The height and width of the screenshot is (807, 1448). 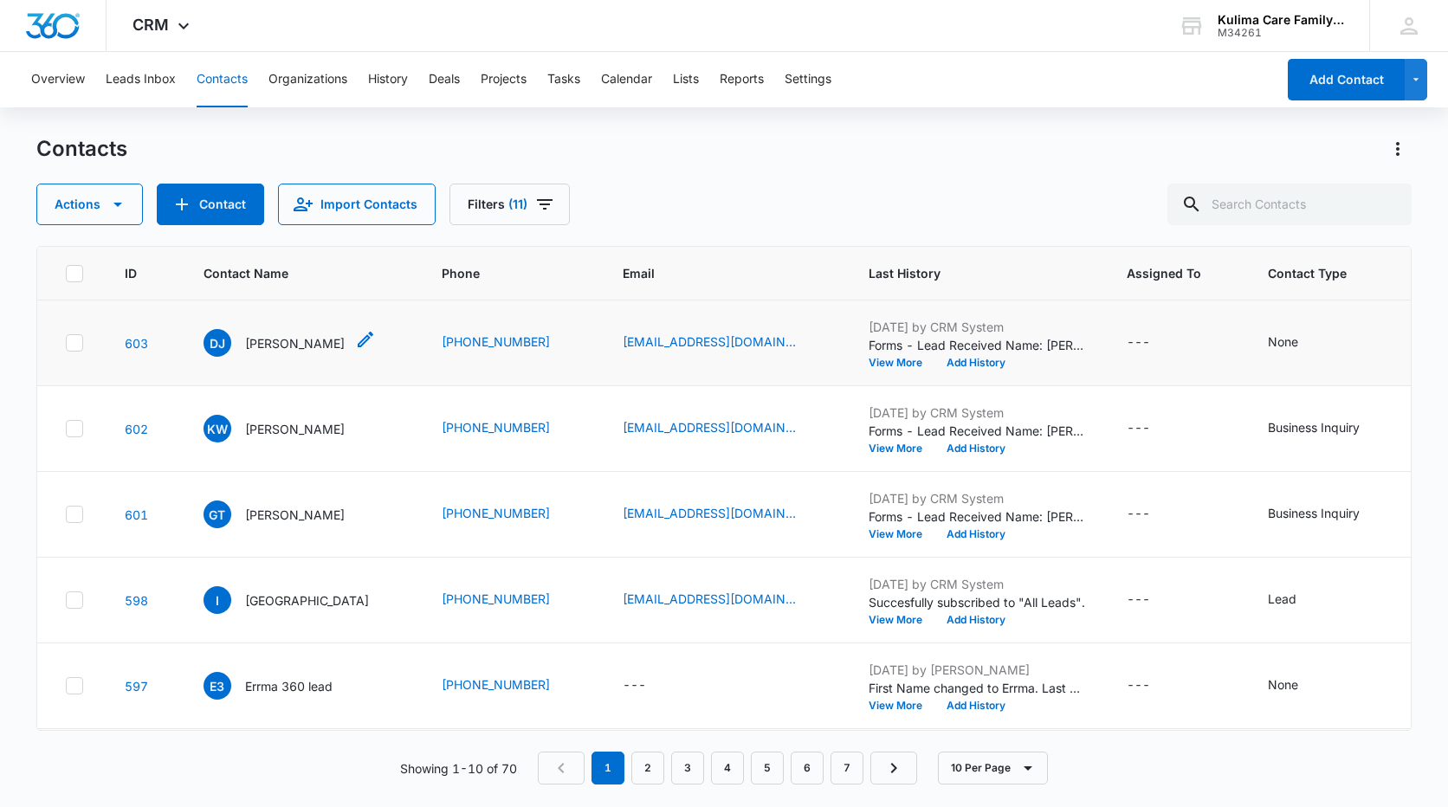 I want to click on button: Contacts, so click(x=222, y=80).